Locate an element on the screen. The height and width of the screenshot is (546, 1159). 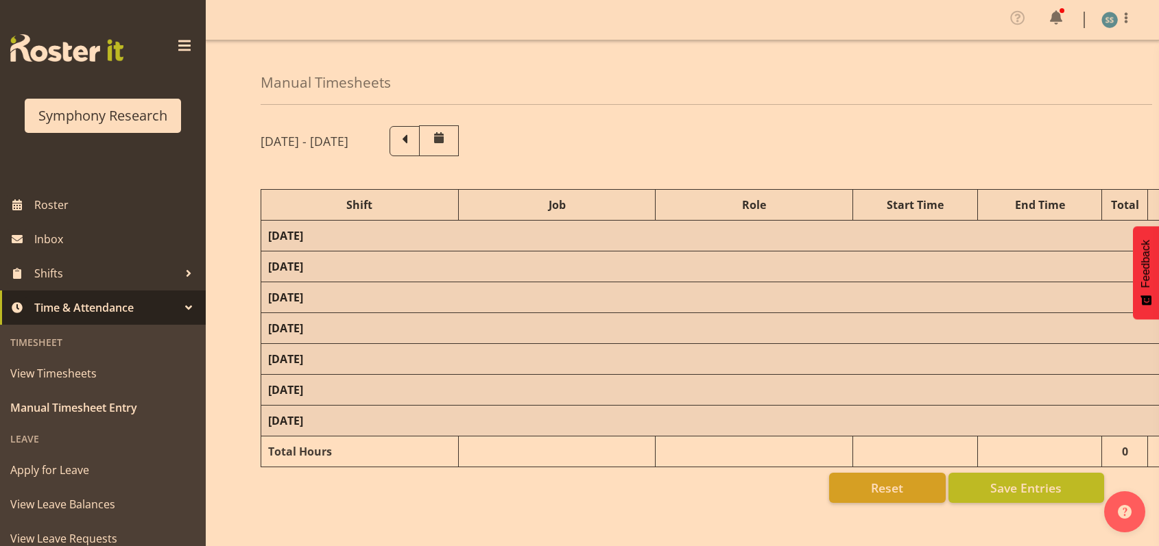
td: 0 is located at coordinates (1125, 452).